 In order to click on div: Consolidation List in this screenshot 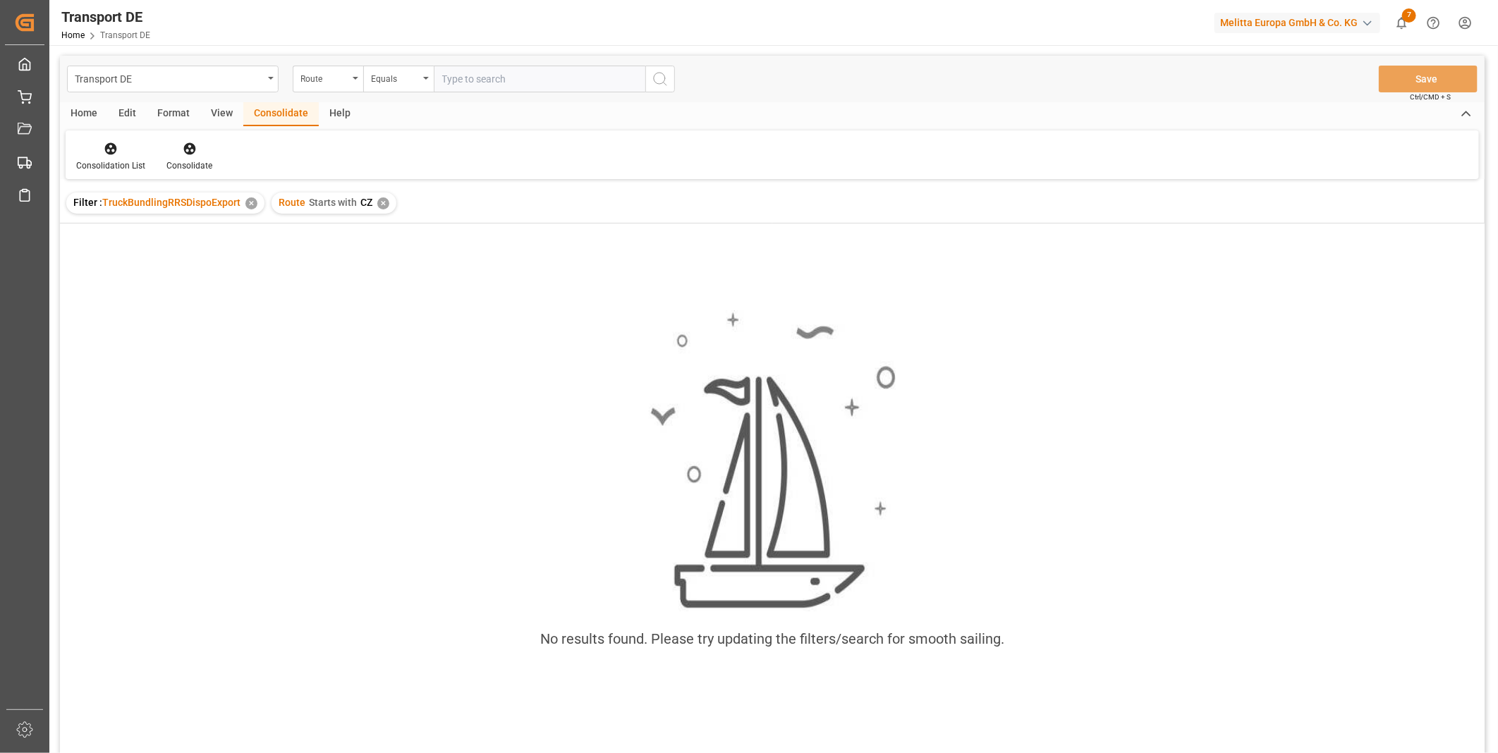, I will do `click(111, 166)`.